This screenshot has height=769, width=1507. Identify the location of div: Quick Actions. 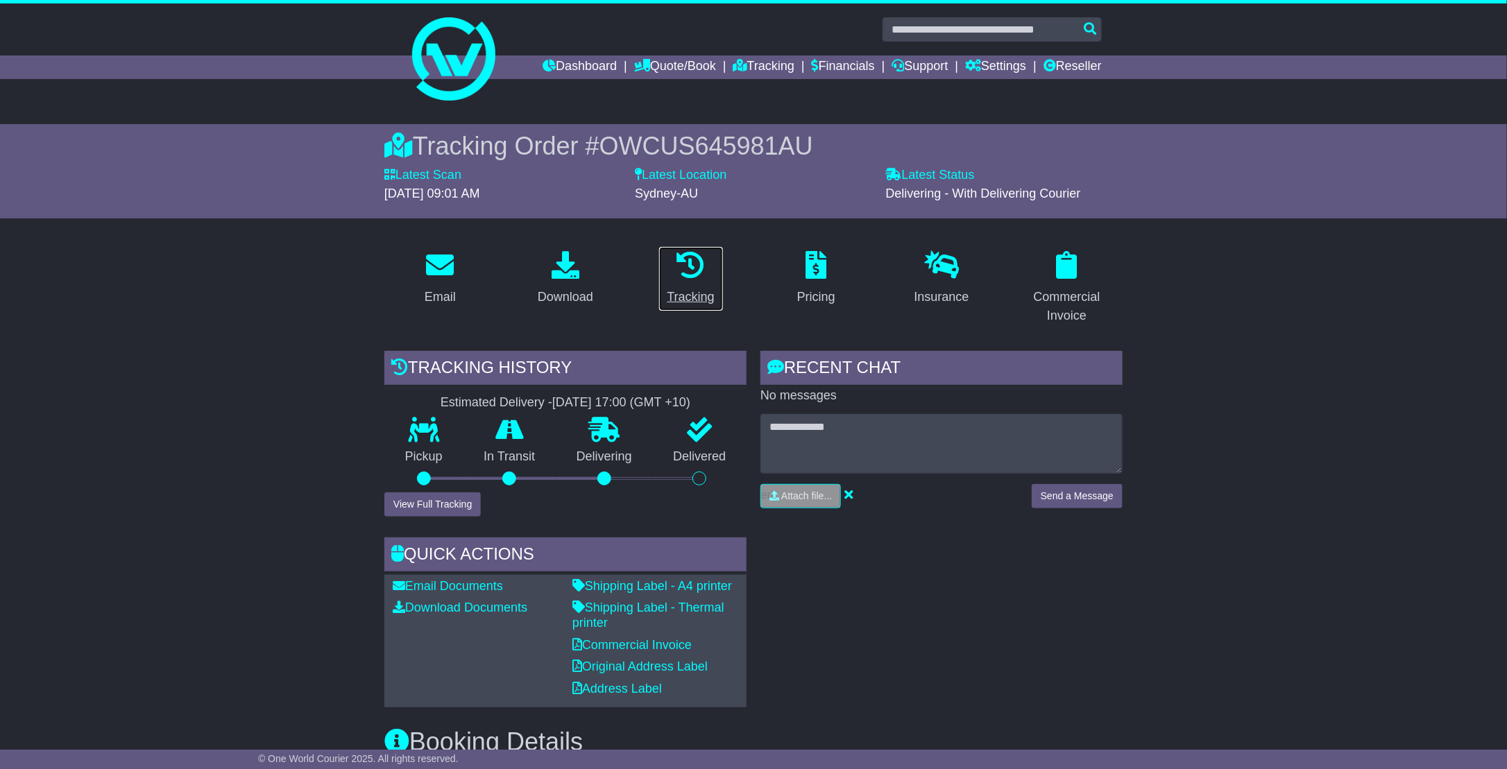
(565, 556).